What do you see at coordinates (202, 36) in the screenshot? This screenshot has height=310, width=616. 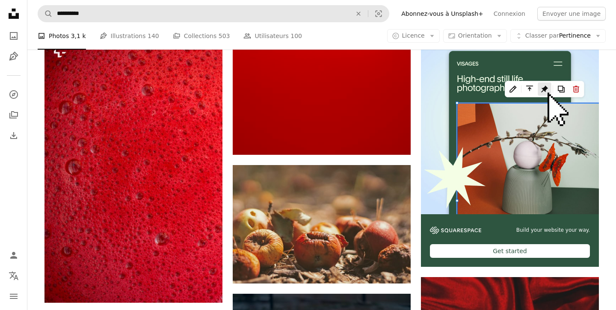 I see `a: Collections 503` at bounding box center [202, 36].